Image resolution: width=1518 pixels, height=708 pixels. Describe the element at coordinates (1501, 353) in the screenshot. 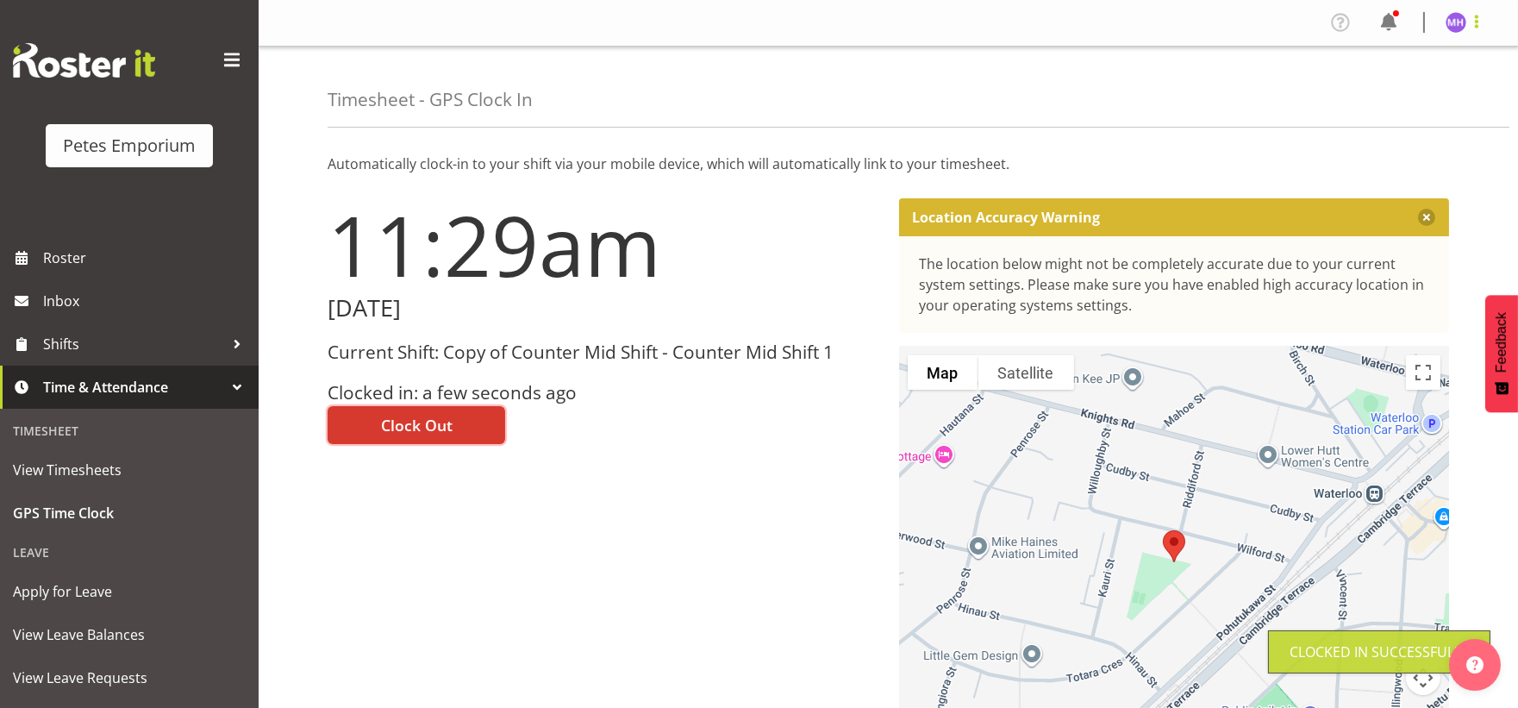

I see `button: Feedback - Show survey` at that location.